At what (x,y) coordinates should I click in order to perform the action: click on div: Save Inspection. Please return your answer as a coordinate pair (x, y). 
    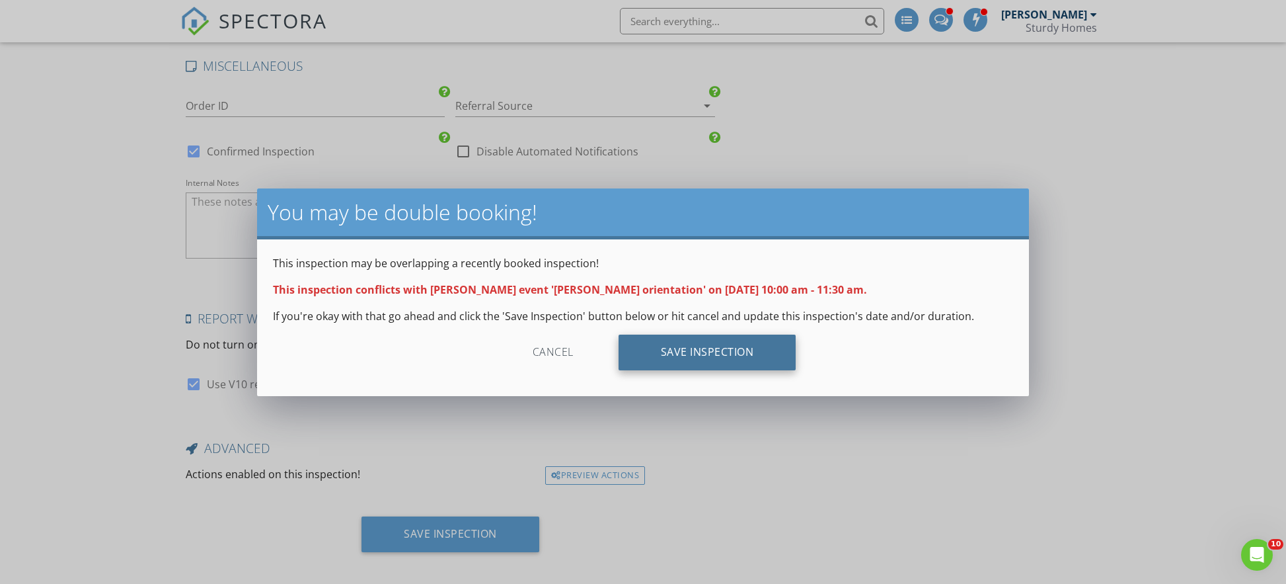
    Looking at the image, I should click on (707, 352).